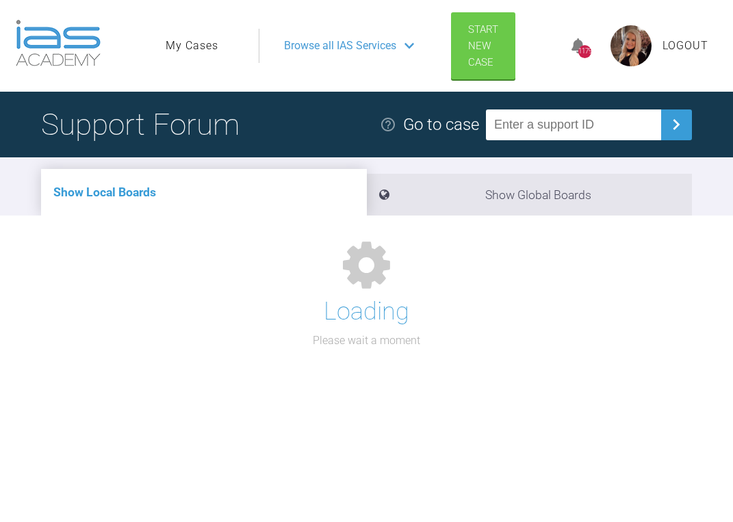 The height and width of the screenshot is (522, 733). Describe the element at coordinates (366, 312) in the screenshot. I see `h1: Loading` at that location.